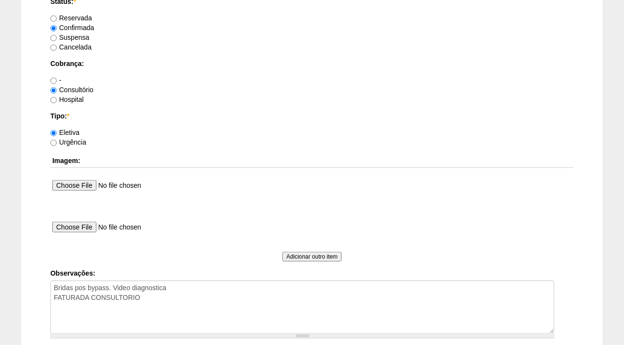 The height and width of the screenshot is (345, 624). What do you see at coordinates (71, 18) in the screenshot?
I see `label: Reservada` at bounding box center [71, 18].